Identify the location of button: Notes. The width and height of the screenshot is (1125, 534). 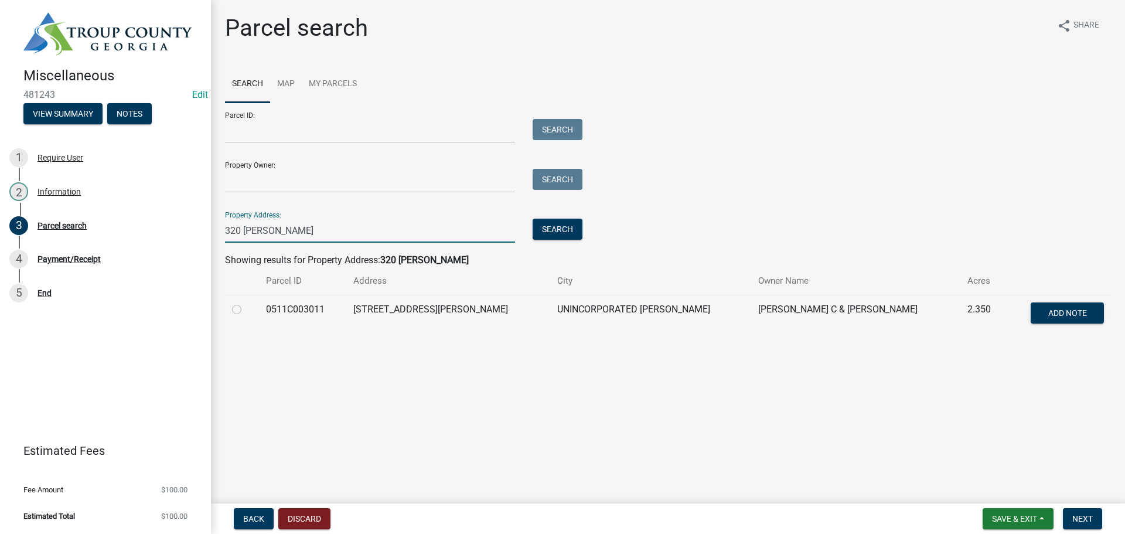
(130, 114).